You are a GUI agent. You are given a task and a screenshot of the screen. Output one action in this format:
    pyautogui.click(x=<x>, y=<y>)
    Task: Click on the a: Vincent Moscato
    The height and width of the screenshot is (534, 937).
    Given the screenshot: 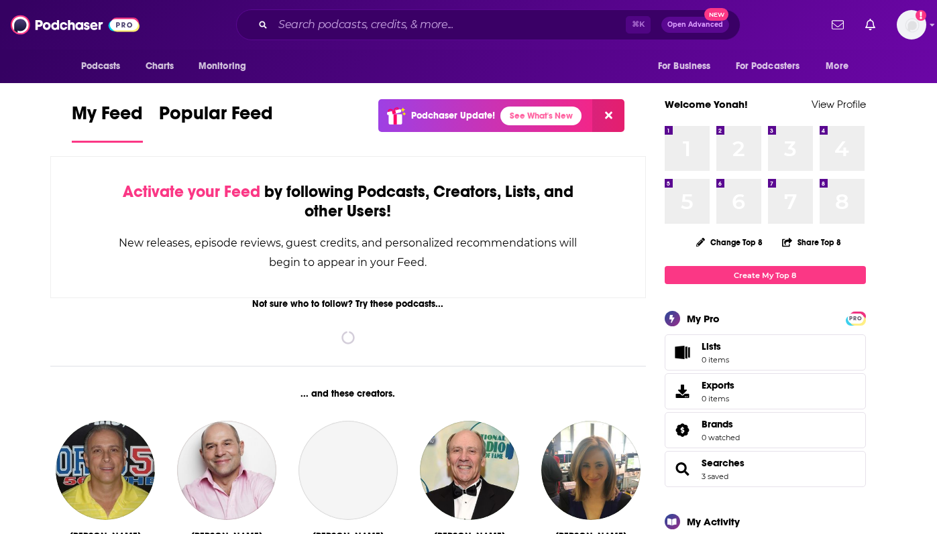 What is the action you would take?
    pyautogui.click(x=227, y=471)
    